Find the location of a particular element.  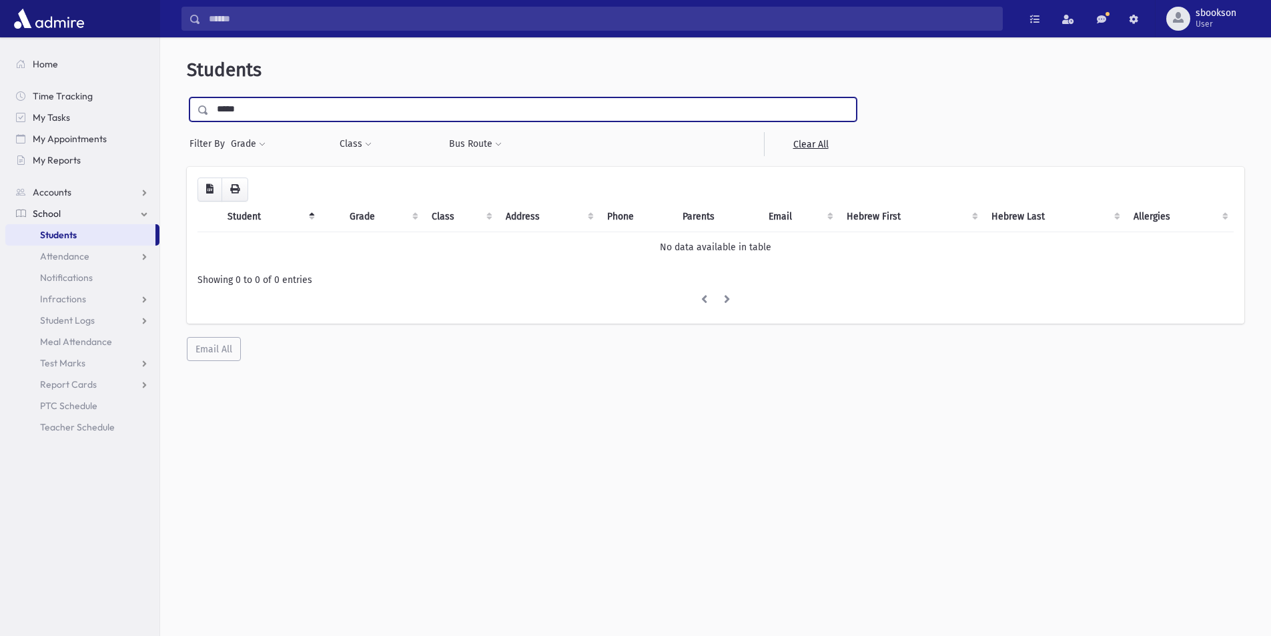

img: AdmirePro is located at coordinates (49, 19).